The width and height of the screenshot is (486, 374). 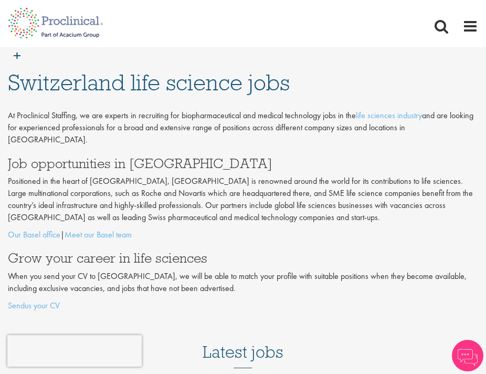 I want to click on h3: Grow your career in life sciences, so click(x=243, y=258).